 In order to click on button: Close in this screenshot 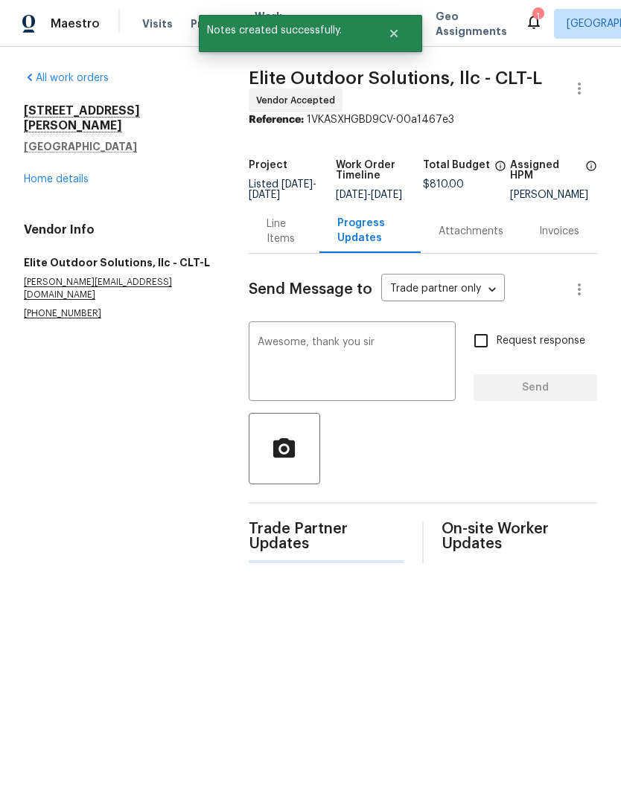, I will do `click(394, 33)`.